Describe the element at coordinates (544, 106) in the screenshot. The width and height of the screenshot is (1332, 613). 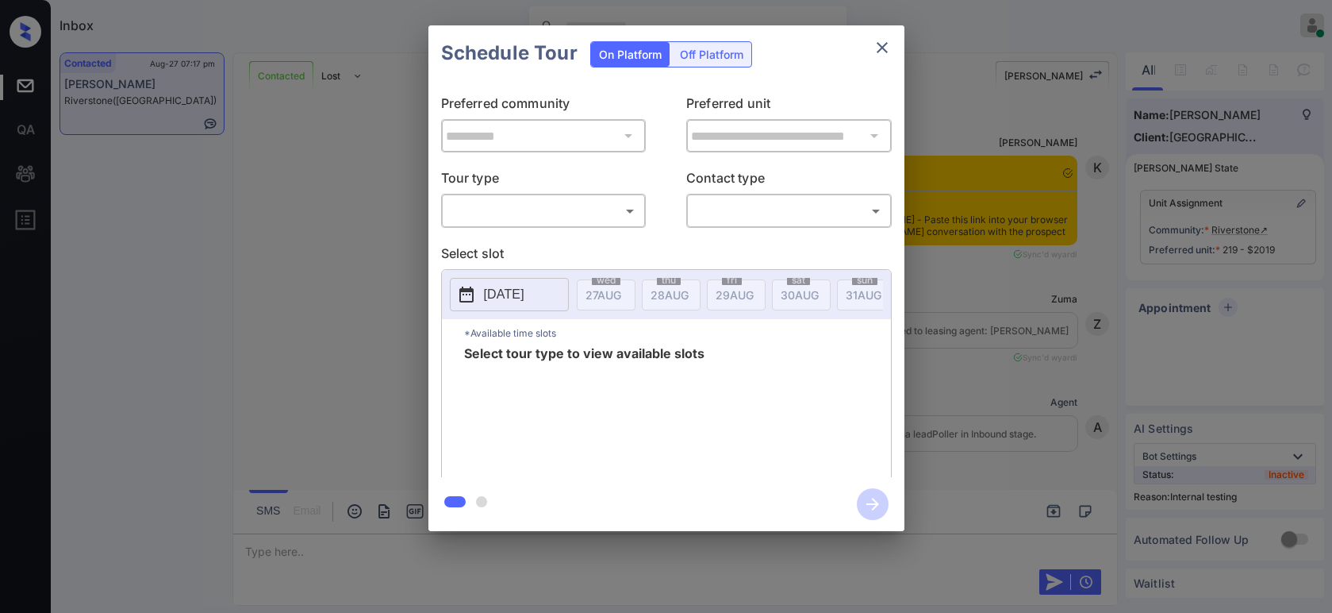
I see `p: Preferred community` at that location.